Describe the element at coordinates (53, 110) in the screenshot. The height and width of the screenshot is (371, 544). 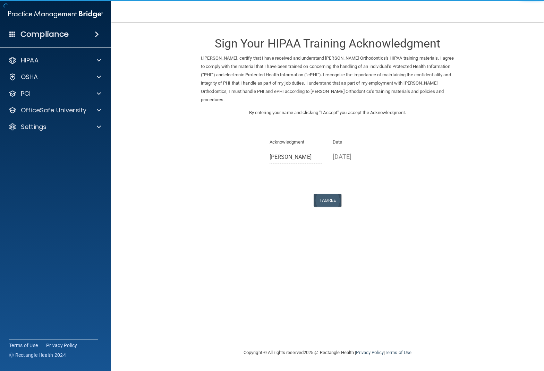
I see `p: OfficeSafe University` at that location.